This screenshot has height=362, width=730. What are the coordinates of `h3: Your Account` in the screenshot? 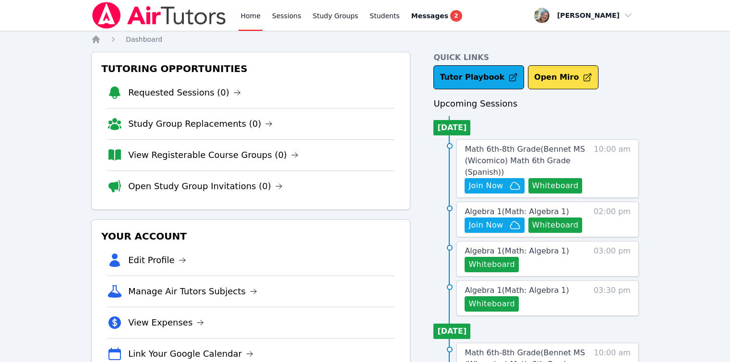 It's located at (250, 236).